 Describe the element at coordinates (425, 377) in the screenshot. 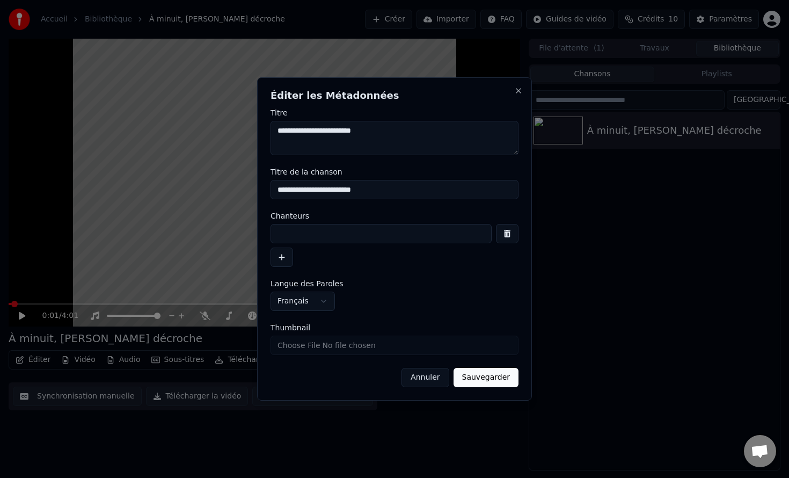

I see `button: Annuler` at that location.